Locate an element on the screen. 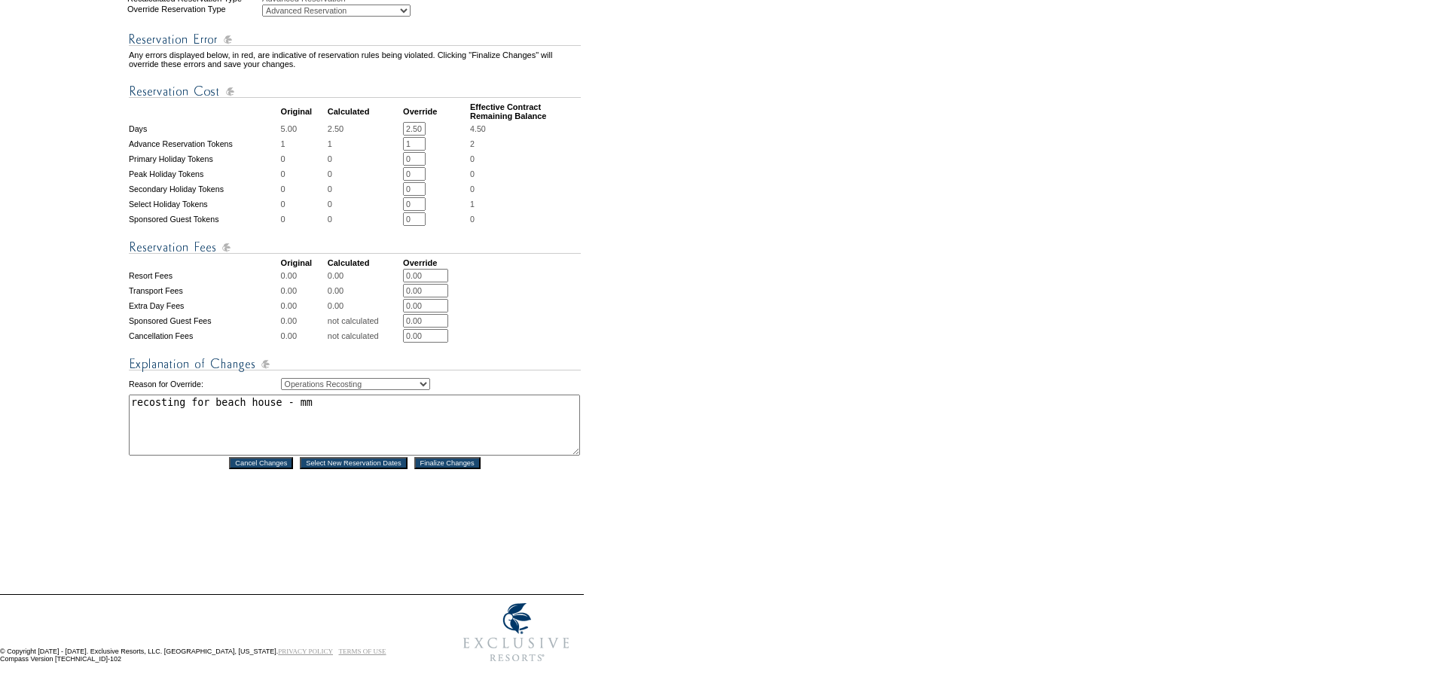 Image resolution: width=1435 pixels, height=692 pixels. input: Finalize Changes is located at coordinates (447, 463).